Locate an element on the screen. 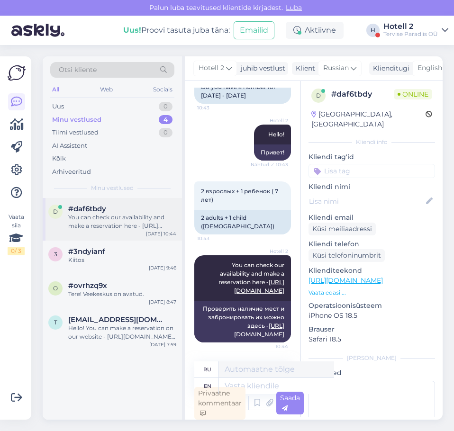 The image size is (454, 431). p: iPhone OS 18.5 is located at coordinates (371, 315).